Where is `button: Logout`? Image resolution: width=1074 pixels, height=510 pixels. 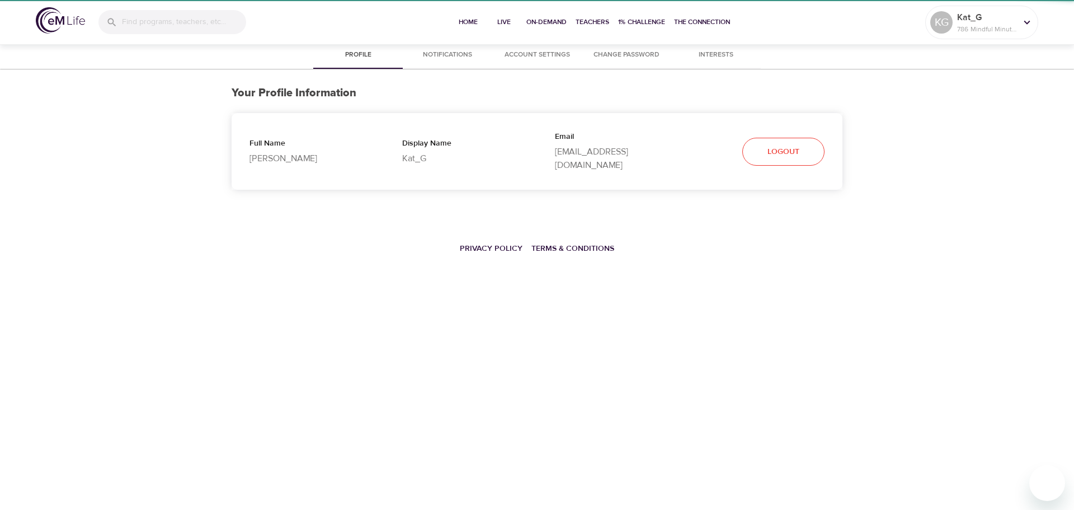
button: Logout is located at coordinates (783, 152).